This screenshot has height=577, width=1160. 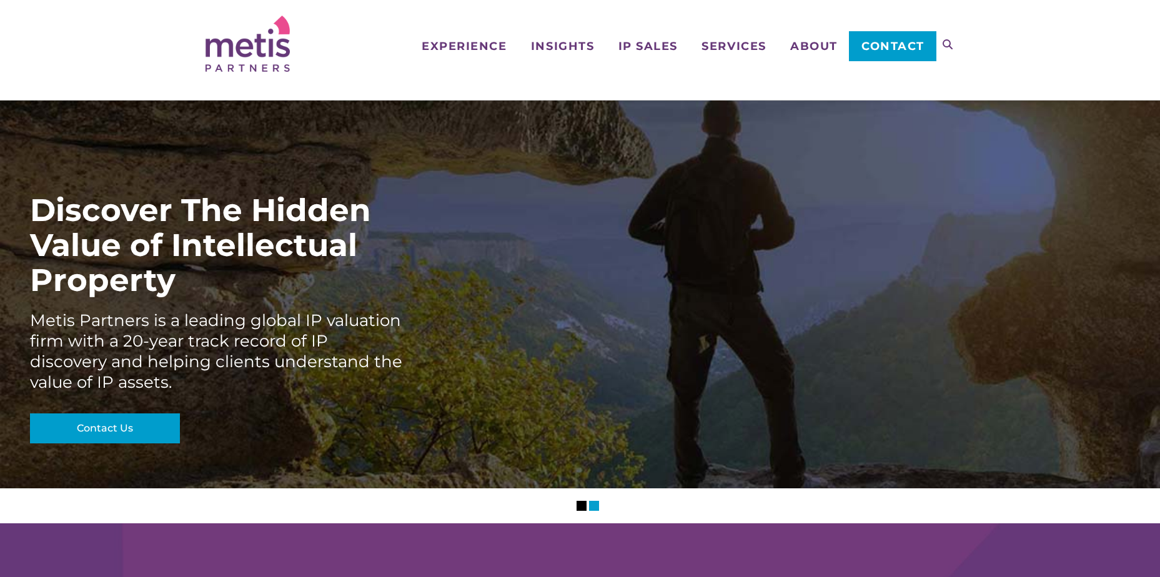 I want to click on span: Contact, so click(x=893, y=46).